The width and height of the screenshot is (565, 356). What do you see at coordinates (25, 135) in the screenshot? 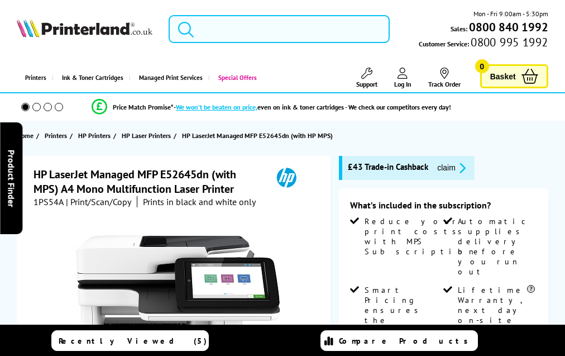
I see `span: Home` at bounding box center [25, 135].